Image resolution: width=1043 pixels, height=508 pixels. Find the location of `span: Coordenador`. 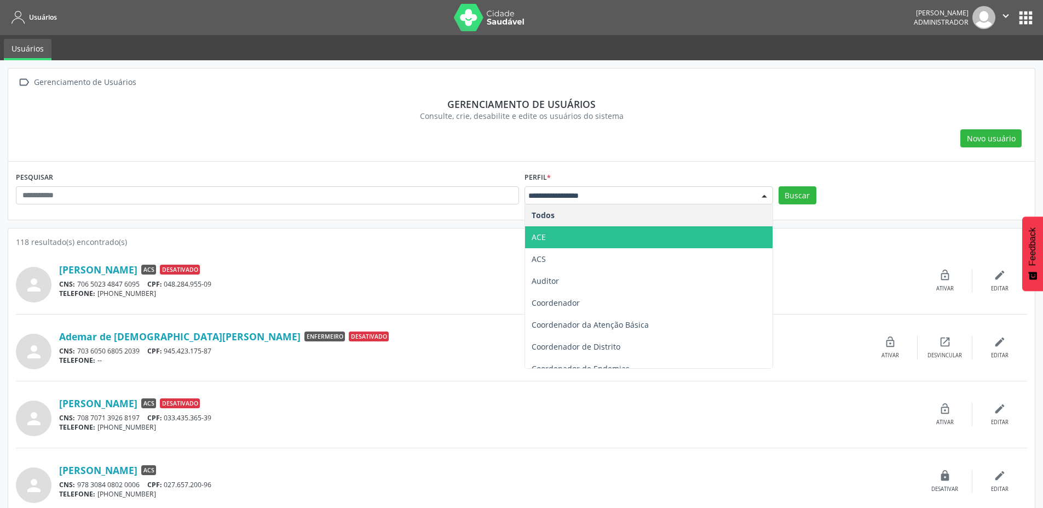

span: Coordenador is located at coordinates (556, 302).